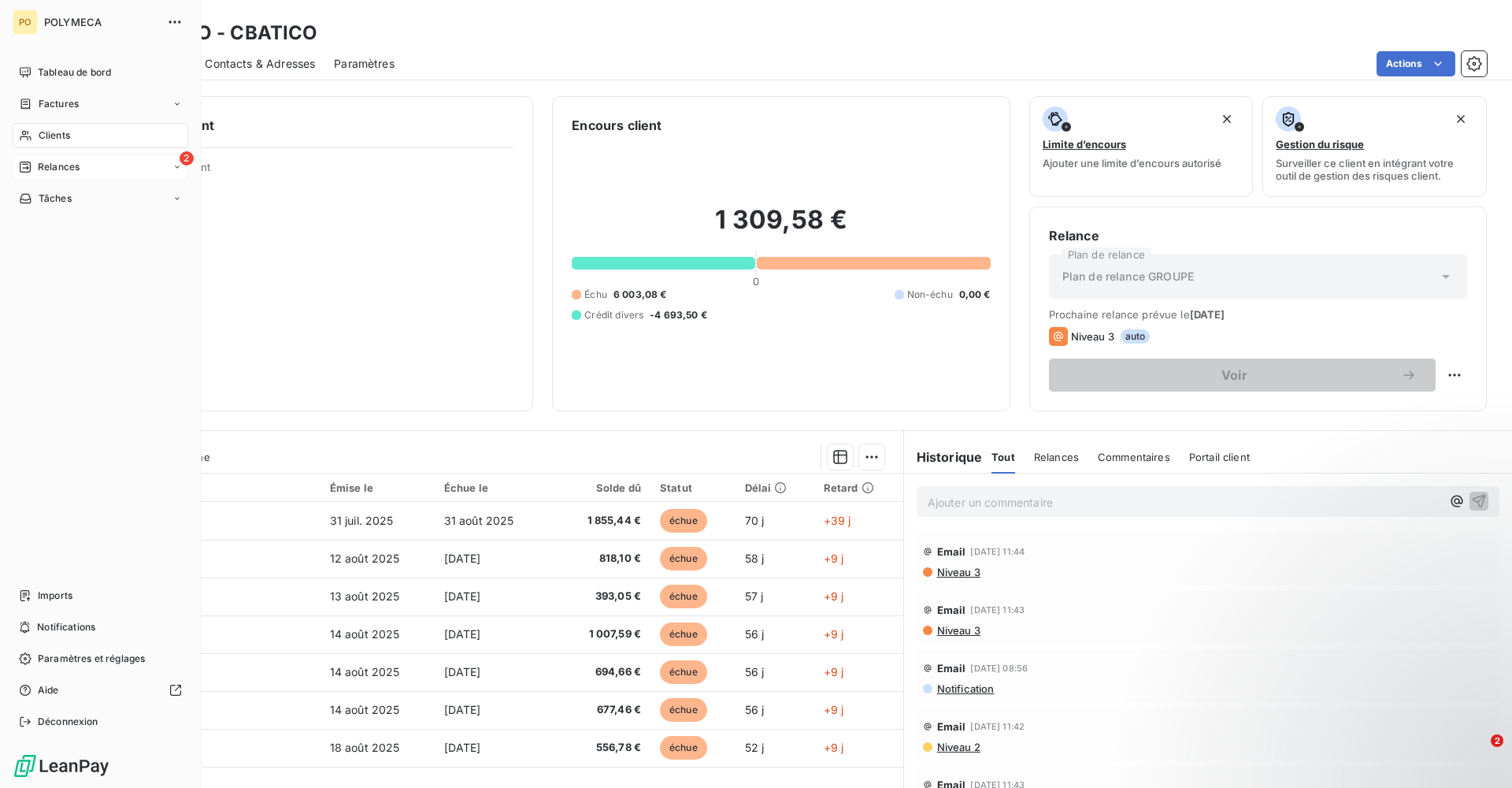 The width and height of the screenshot is (1512, 788). Describe the element at coordinates (617, 125) in the screenshot. I see `h6: Encours client` at that location.